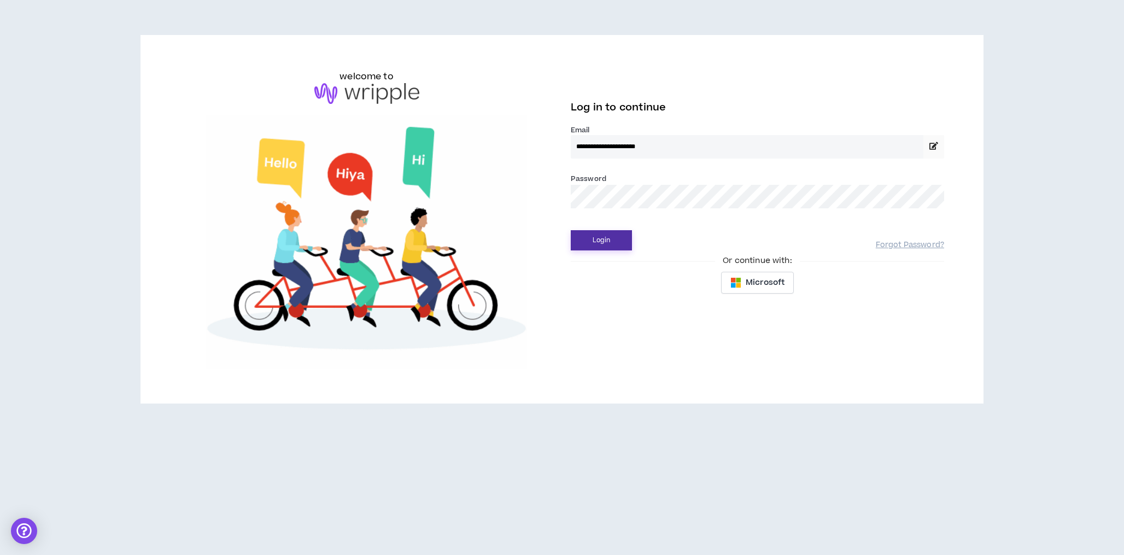  I want to click on button: Login, so click(602, 240).